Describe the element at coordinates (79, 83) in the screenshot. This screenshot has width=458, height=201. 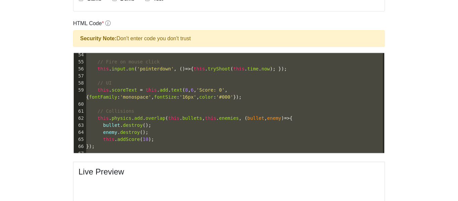
I see `div: 58` at that location.